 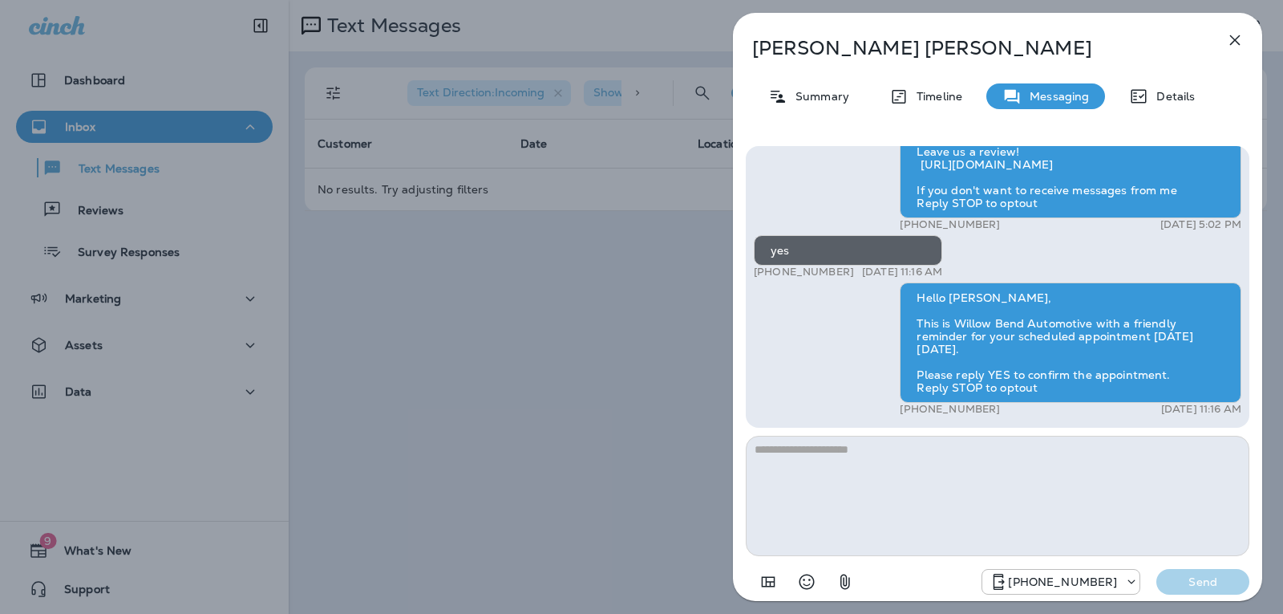 I want to click on p: Summary, so click(x=818, y=96).